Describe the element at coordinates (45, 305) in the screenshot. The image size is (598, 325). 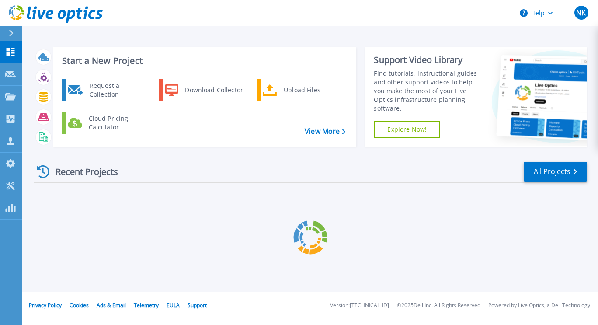
I see `a: Privacy Policy` at that location.